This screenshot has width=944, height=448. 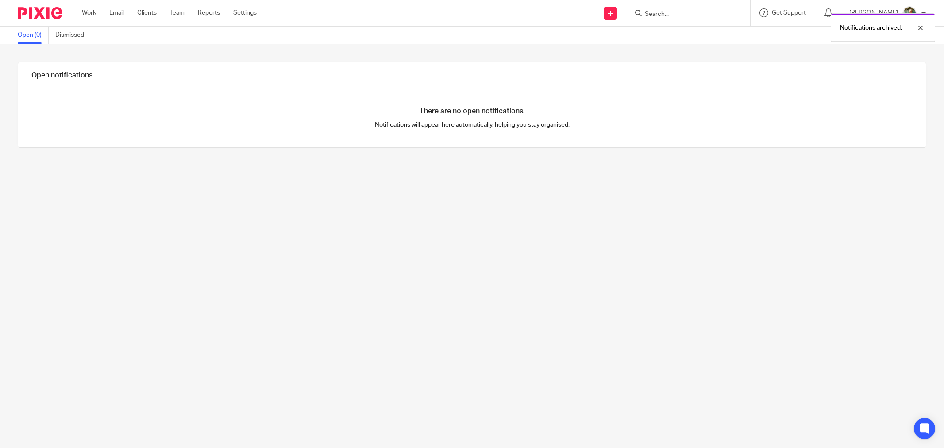 I want to click on p: Notifications archived., so click(x=871, y=28).